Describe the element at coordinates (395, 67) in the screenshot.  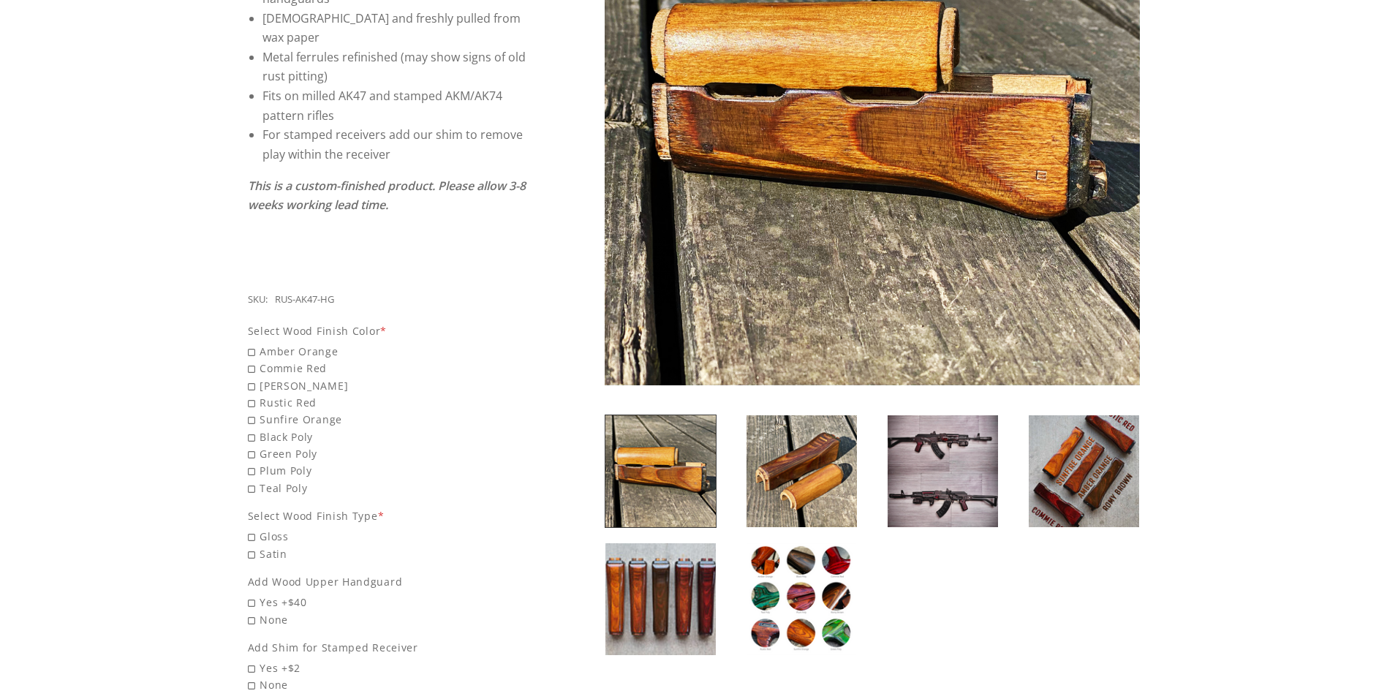
I see `li: Metal ferrules refinished (may show signs of old rust pitting)` at that location.